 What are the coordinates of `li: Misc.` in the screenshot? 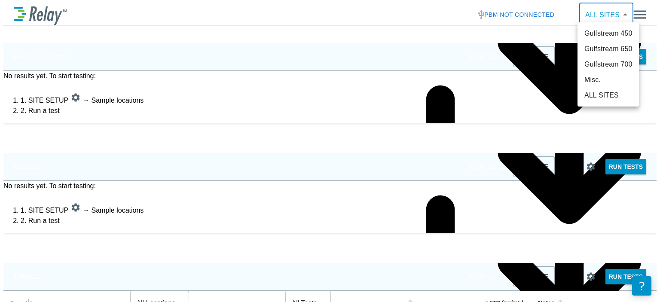 It's located at (608, 80).